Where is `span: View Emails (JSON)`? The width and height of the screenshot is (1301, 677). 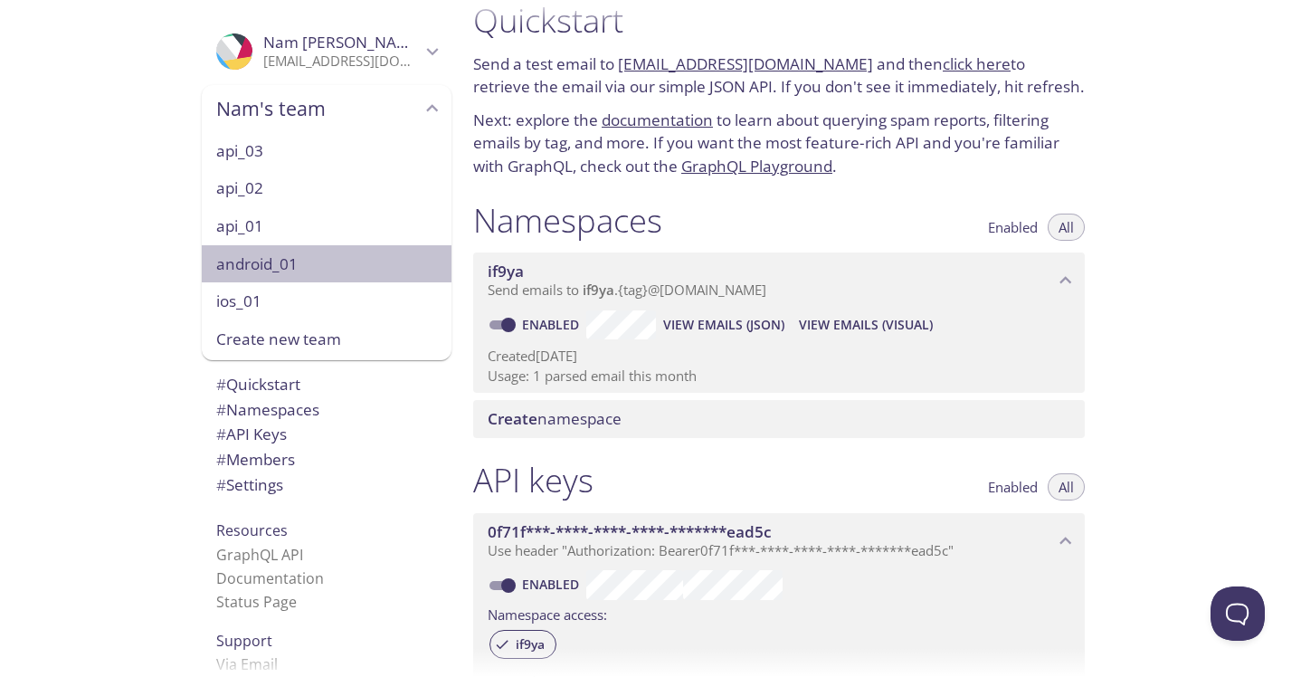 span: View Emails (JSON) is located at coordinates (724, 325).